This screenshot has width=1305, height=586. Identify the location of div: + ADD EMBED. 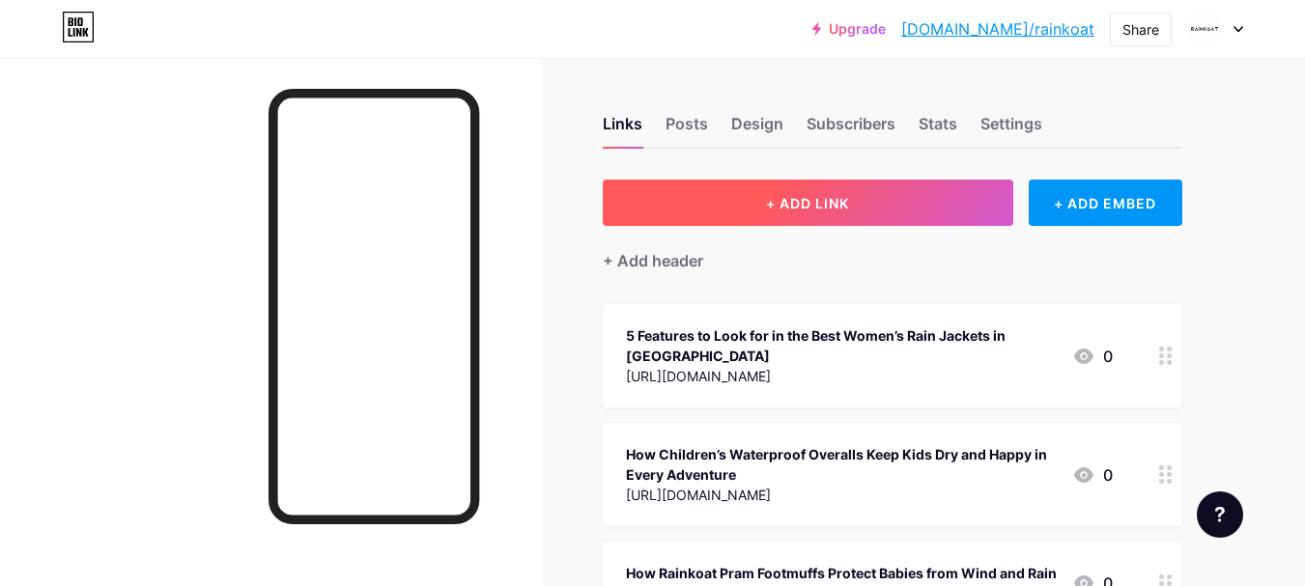
(1105, 203).